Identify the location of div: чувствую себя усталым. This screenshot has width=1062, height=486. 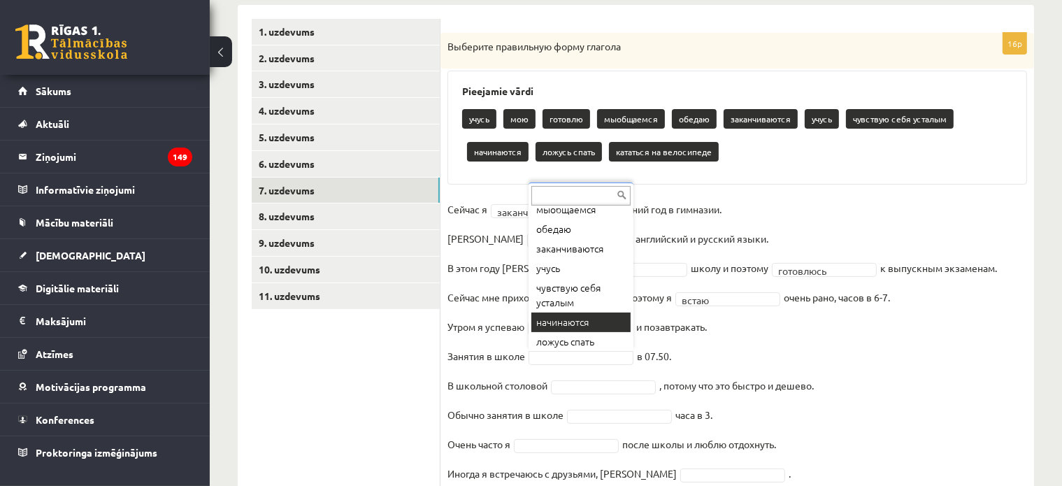
(581, 295).